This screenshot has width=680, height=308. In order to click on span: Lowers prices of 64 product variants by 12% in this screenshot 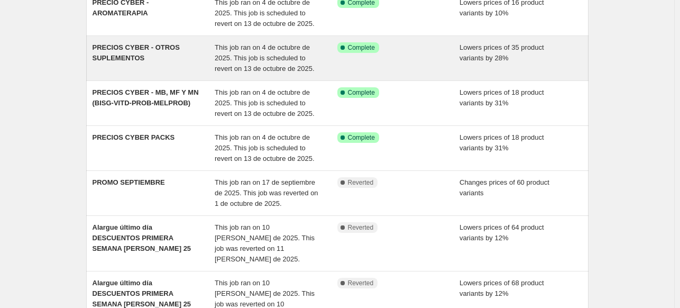, I will do `click(502, 232)`.